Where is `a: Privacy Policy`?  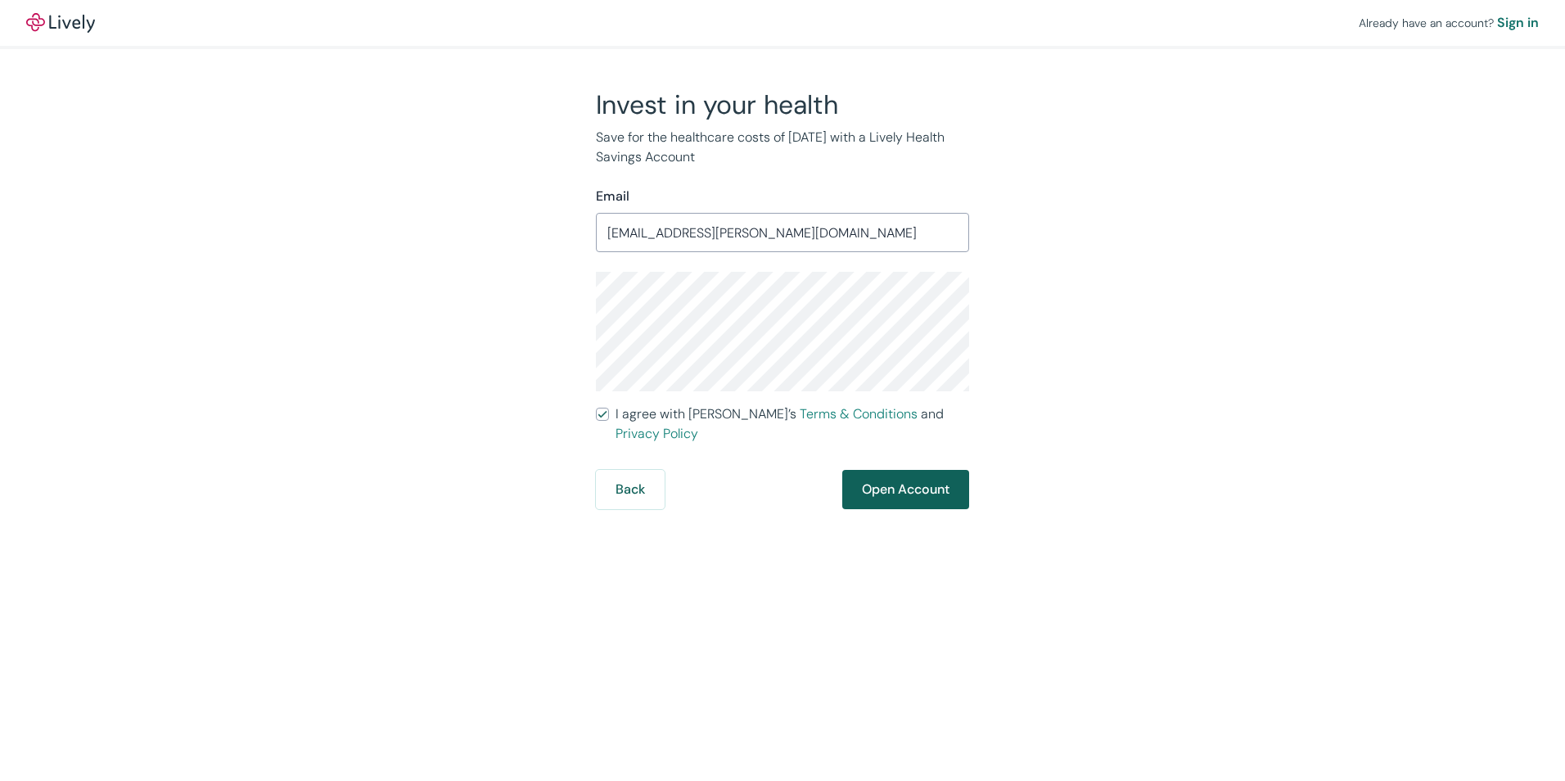
a: Privacy Policy is located at coordinates (656, 433).